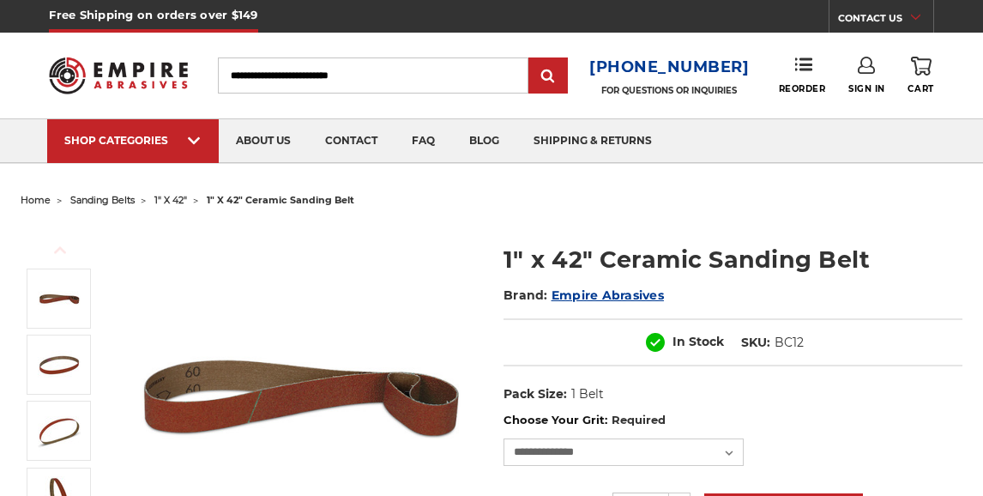 This screenshot has width=983, height=496. What do you see at coordinates (526, 295) in the screenshot?
I see `span: Brand:` at bounding box center [526, 295].